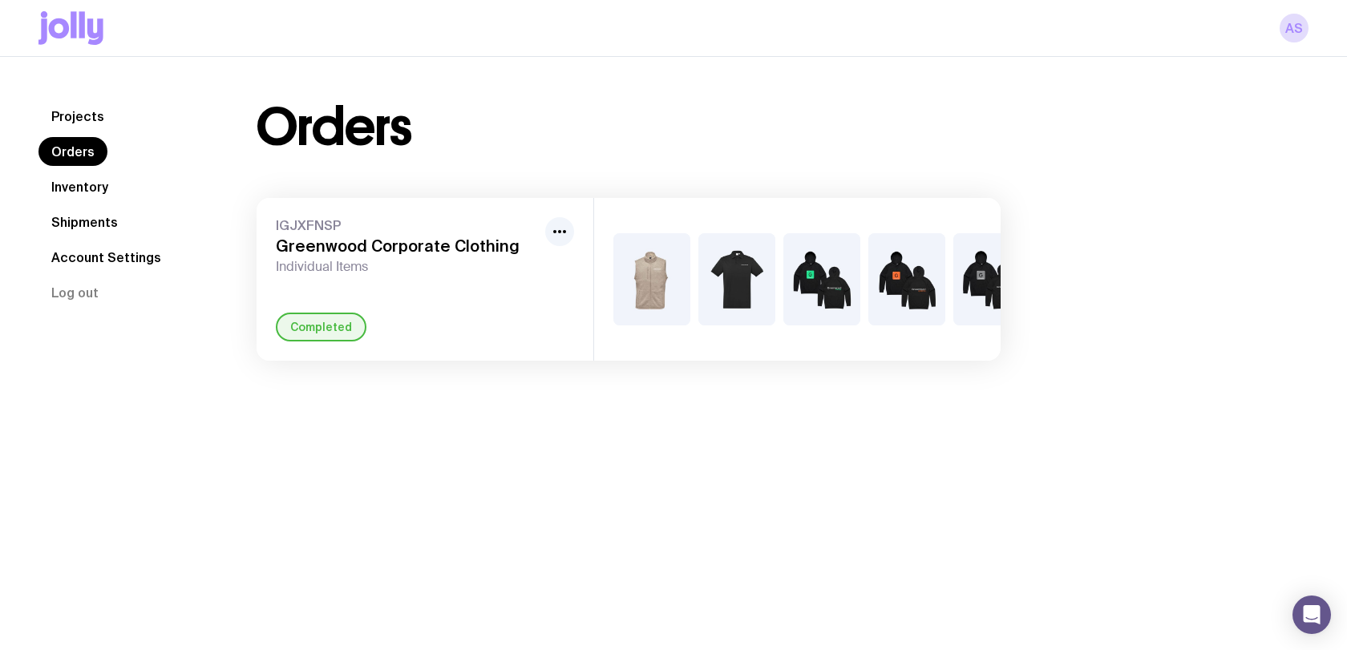 This screenshot has width=1347, height=650. Describe the element at coordinates (73, 152) in the screenshot. I see `a: Orders` at that location.